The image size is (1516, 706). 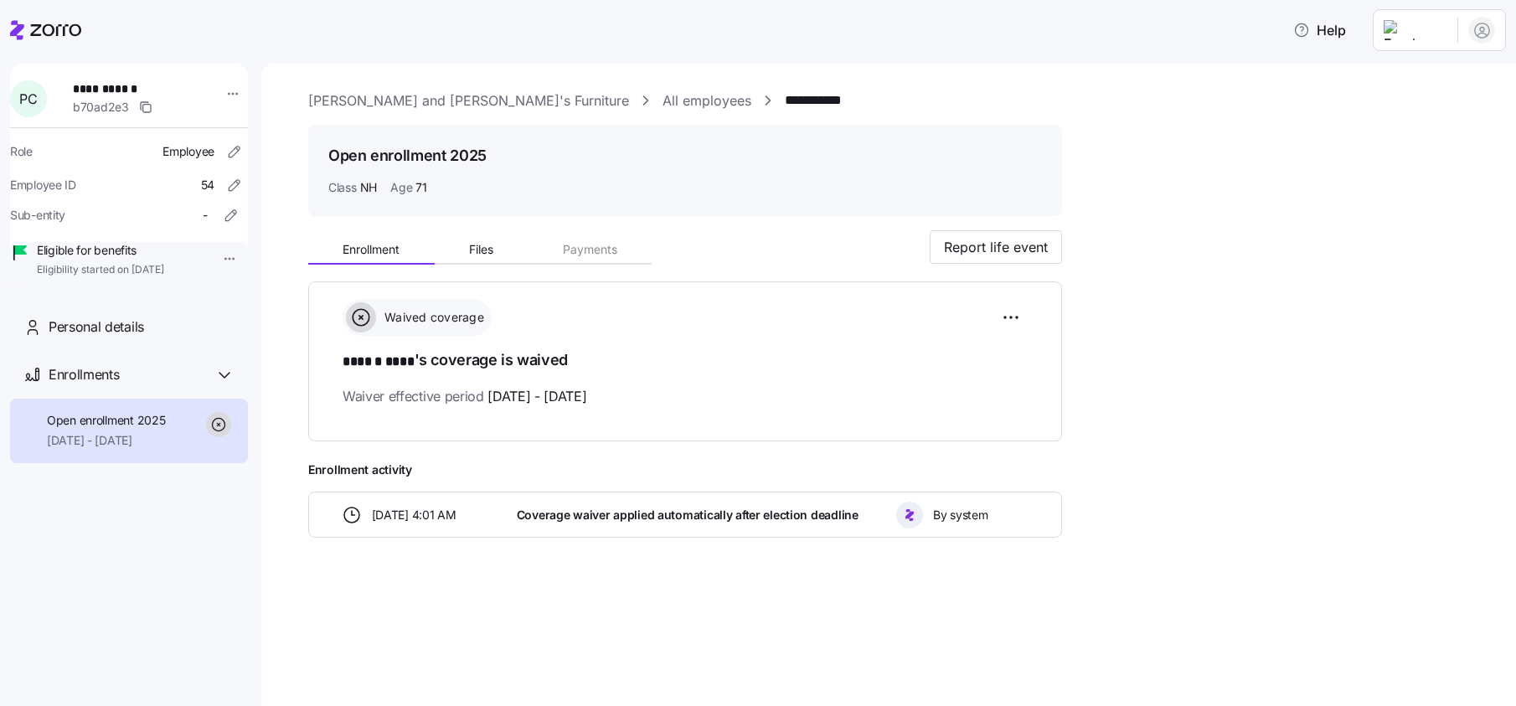 What do you see at coordinates (481, 250) in the screenshot?
I see `span: Files` at bounding box center [481, 250].